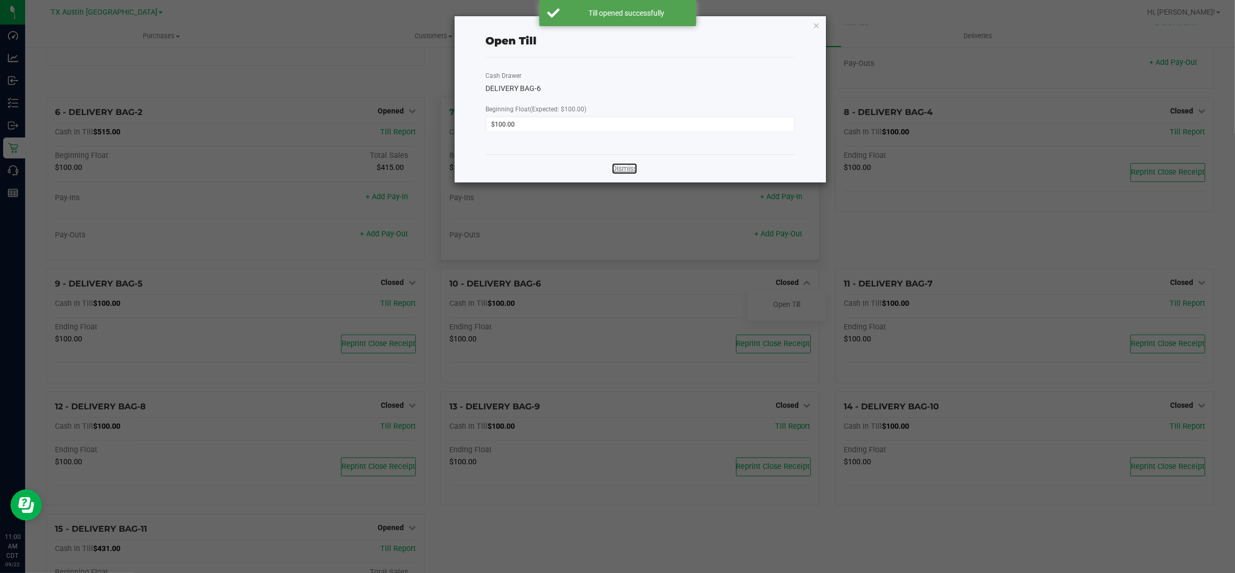 The height and width of the screenshot is (573, 1235). Describe the element at coordinates (640, 88) in the screenshot. I see `div: DELIVERY BAG-6` at that location.